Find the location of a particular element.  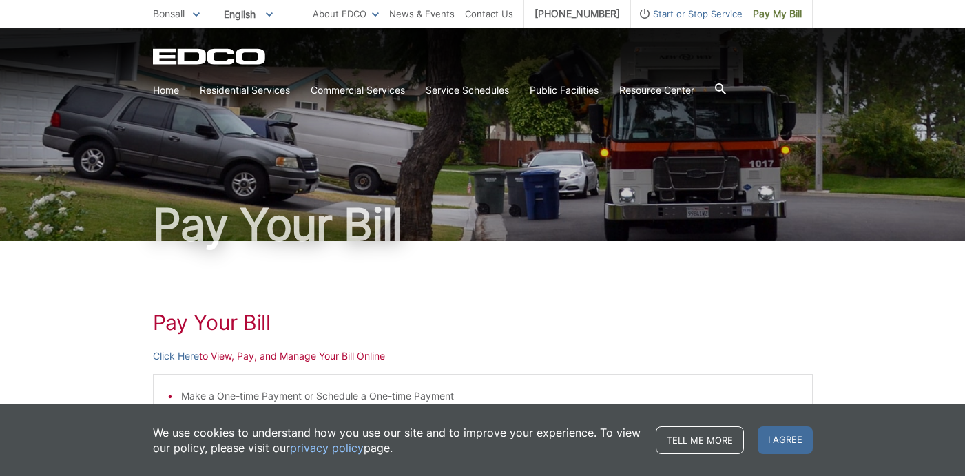

p: We use cookies to understand how you use our site and to improve your experience. To view our pol... is located at coordinates (397, 440).